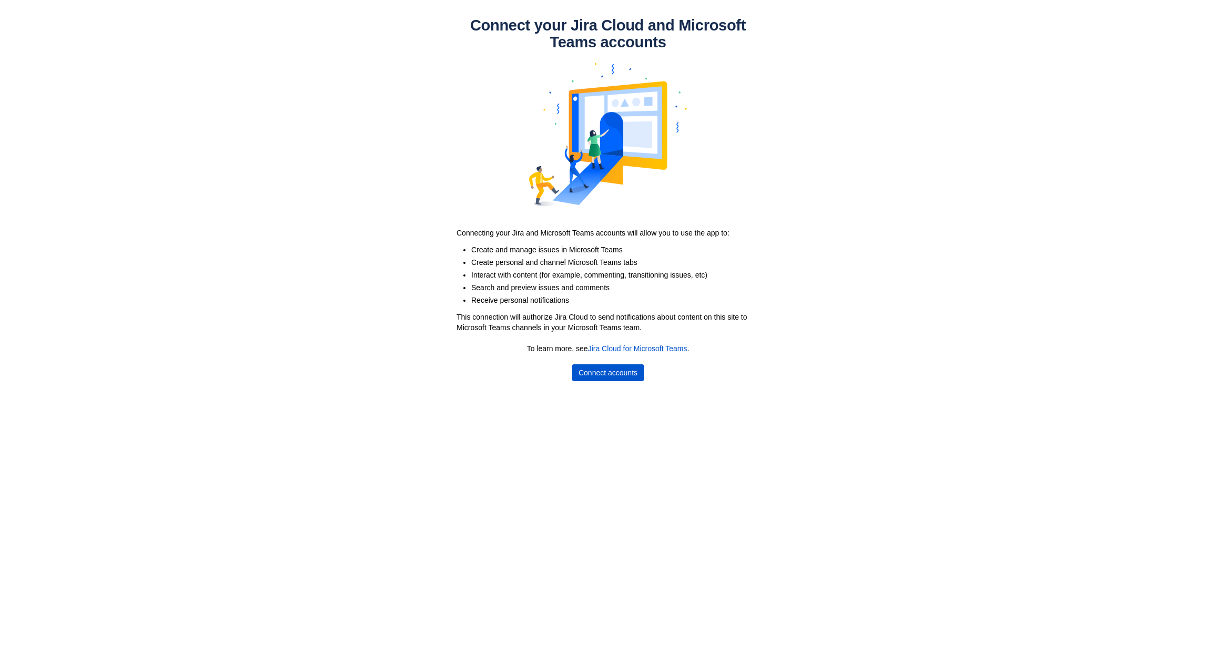  Describe the element at coordinates (618, 262) in the screenshot. I see `li: Create personal and channel Microsoft Teams tabs` at that location.